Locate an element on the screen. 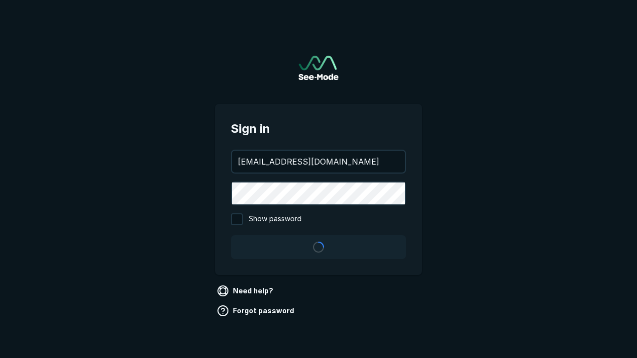 The height and width of the screenshot is (358, 637). span: Show password is located at coordinates (275, 219).